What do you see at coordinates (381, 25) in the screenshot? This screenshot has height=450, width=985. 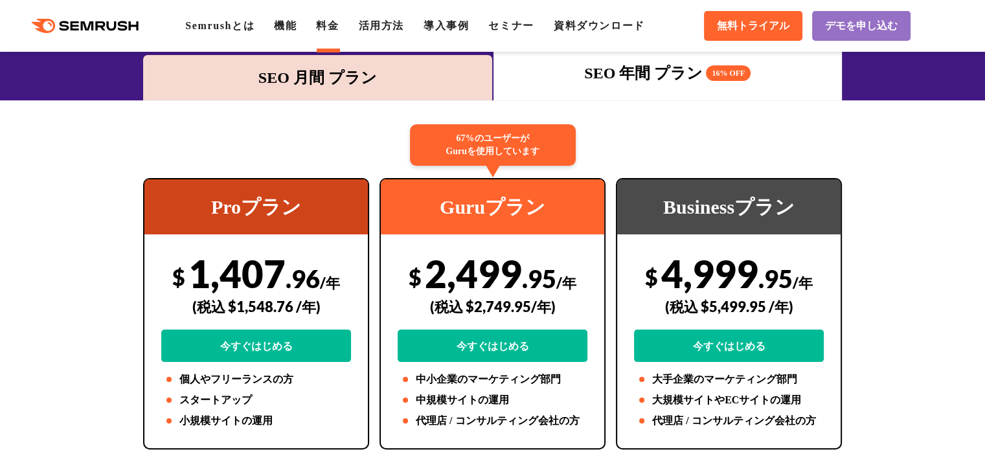 I see `a: 活用方法` at bounding box center [381, 25].